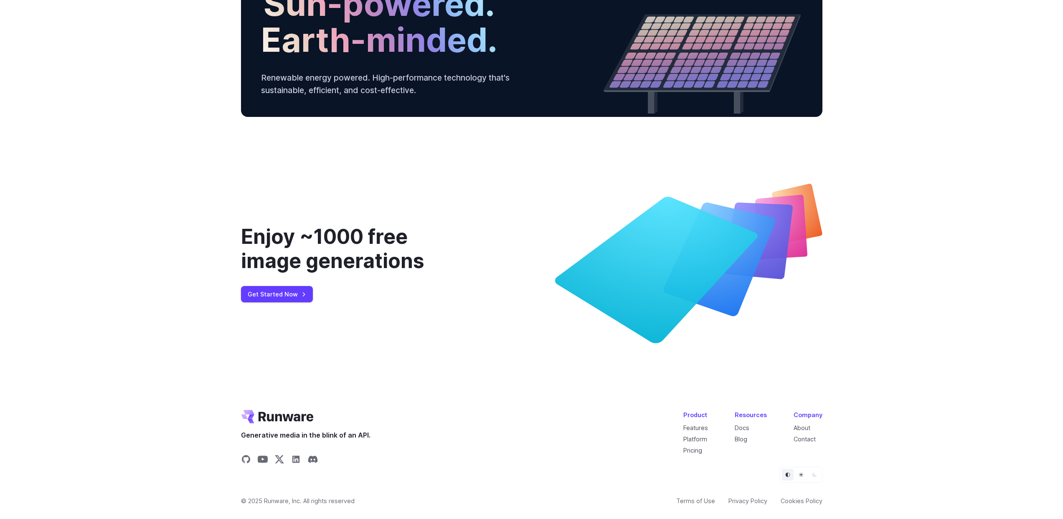 The height and width of the screenshot is (519, 1063). I want to click on div: Company, so click(807, 415).